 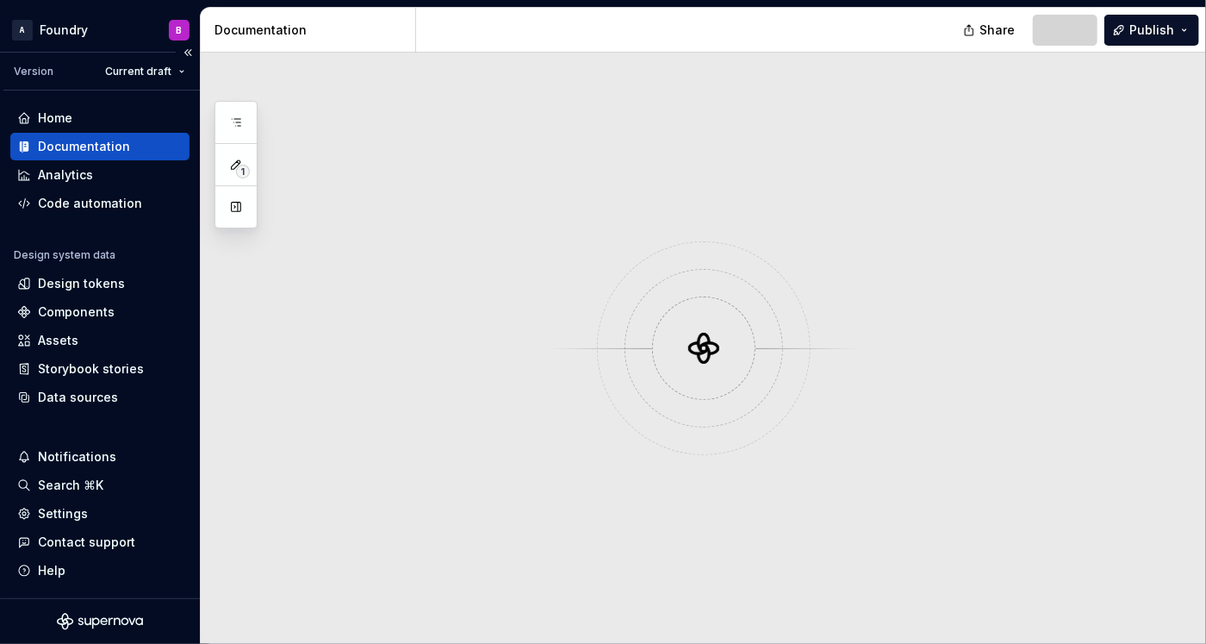 What do you see at coordinates (76, 312) in the screenshot?
I see `div: Components` at bounding box center [76, 312].